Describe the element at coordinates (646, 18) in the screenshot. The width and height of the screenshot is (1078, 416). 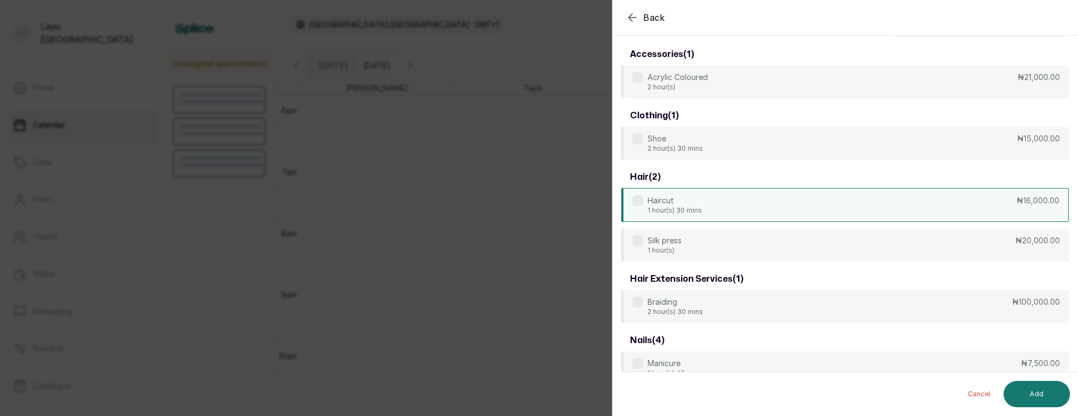
I see `button: Back` at that location.